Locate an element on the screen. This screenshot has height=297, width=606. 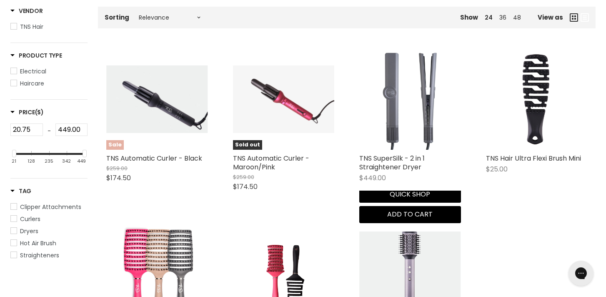
a: Curlers is located at coordinates (49, 219).